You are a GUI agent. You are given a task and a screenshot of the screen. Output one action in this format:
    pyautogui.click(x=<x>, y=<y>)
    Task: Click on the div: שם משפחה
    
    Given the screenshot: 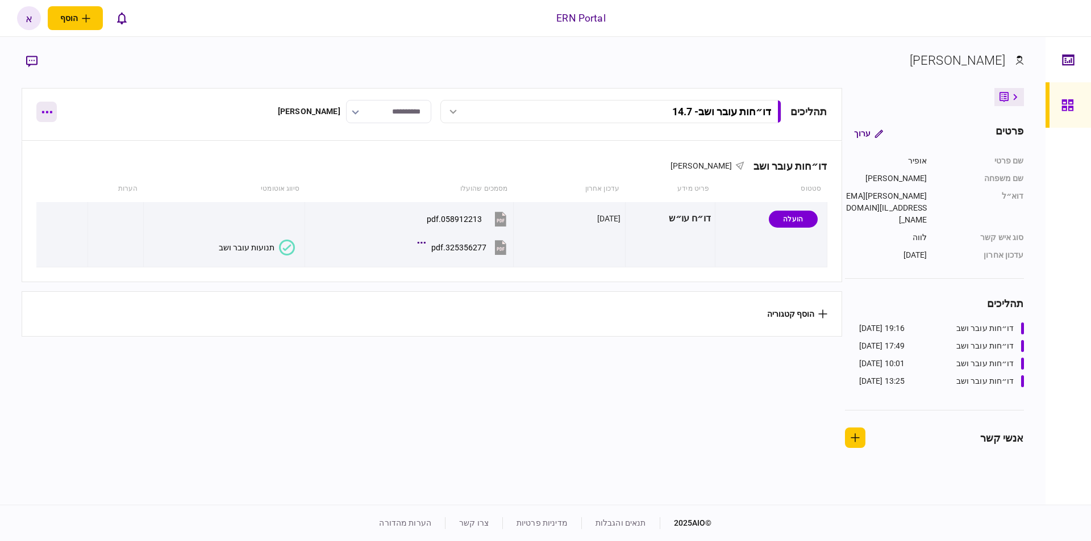 What is the action you would take?
    pyautogui.click(x=981, y=178)
    